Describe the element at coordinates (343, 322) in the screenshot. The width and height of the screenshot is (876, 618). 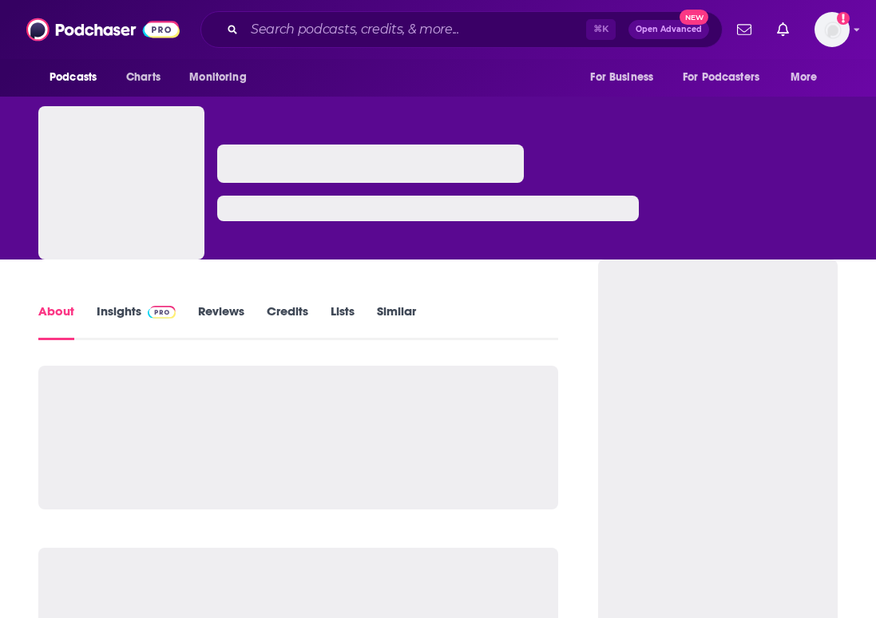
I see `a: Lists` at that location.